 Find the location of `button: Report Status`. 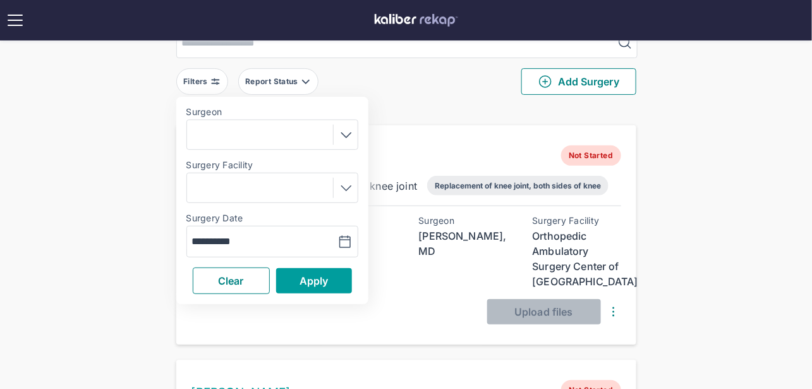

button: Report Status is located at coordinates (278, 82).